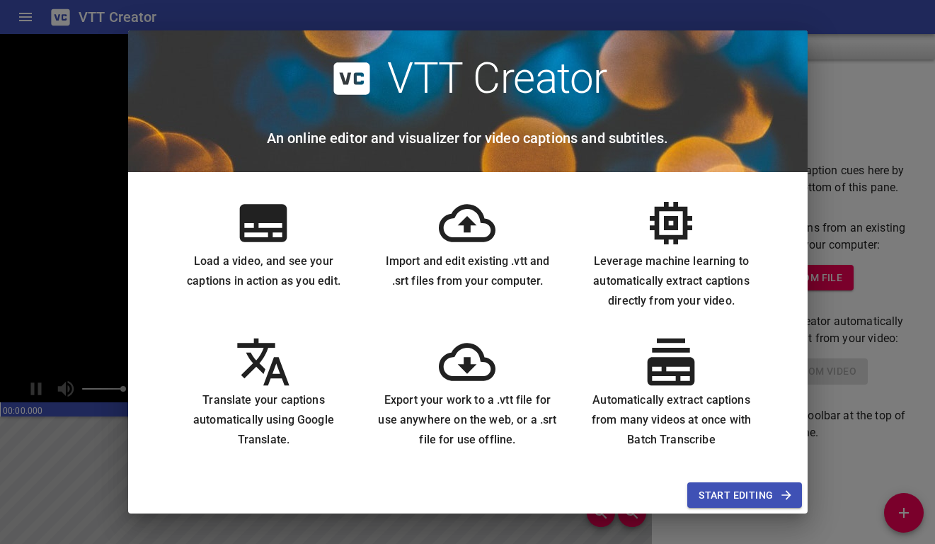 This screenshot has width=935, height=544. I want to click on h6: Load a video, and see your captions in action as you edit., so click(264, 271).